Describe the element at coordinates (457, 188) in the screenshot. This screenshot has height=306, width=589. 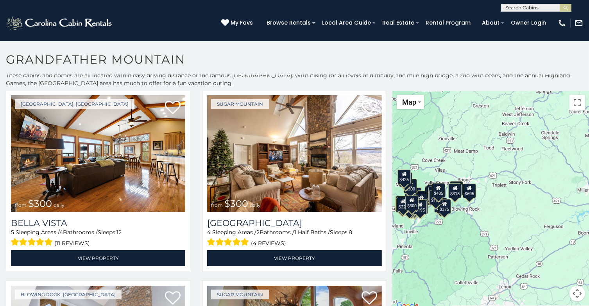
I see `div: $675` at that location.